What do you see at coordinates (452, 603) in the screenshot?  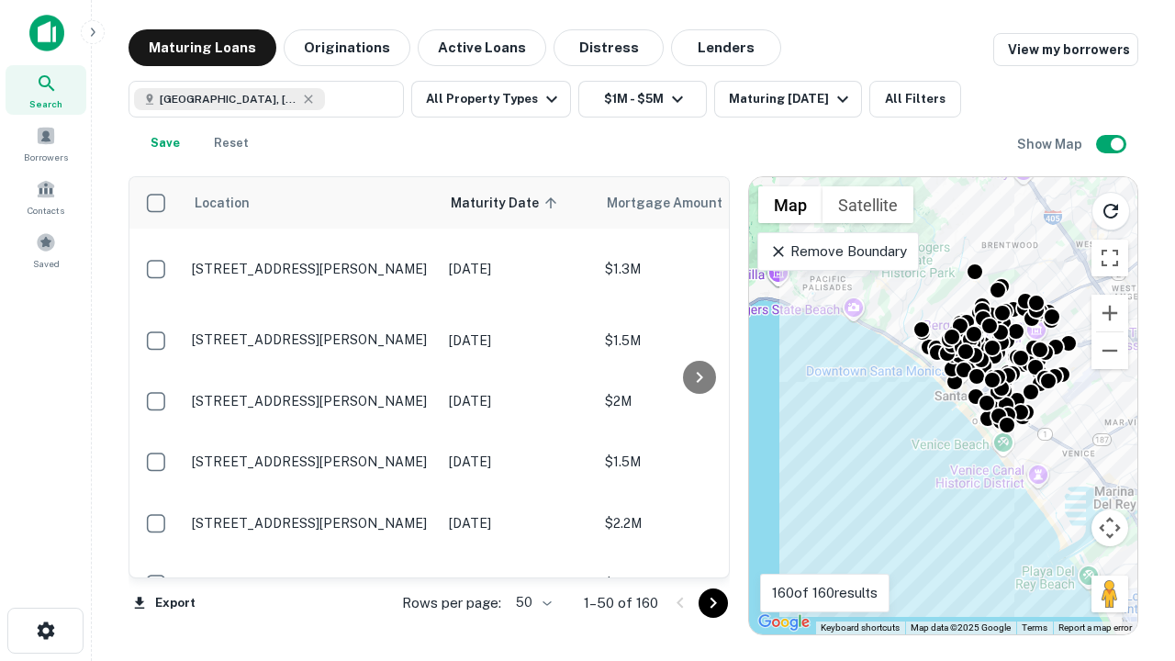 I see `p: Rows per page:` at bounding box center [452, 603].